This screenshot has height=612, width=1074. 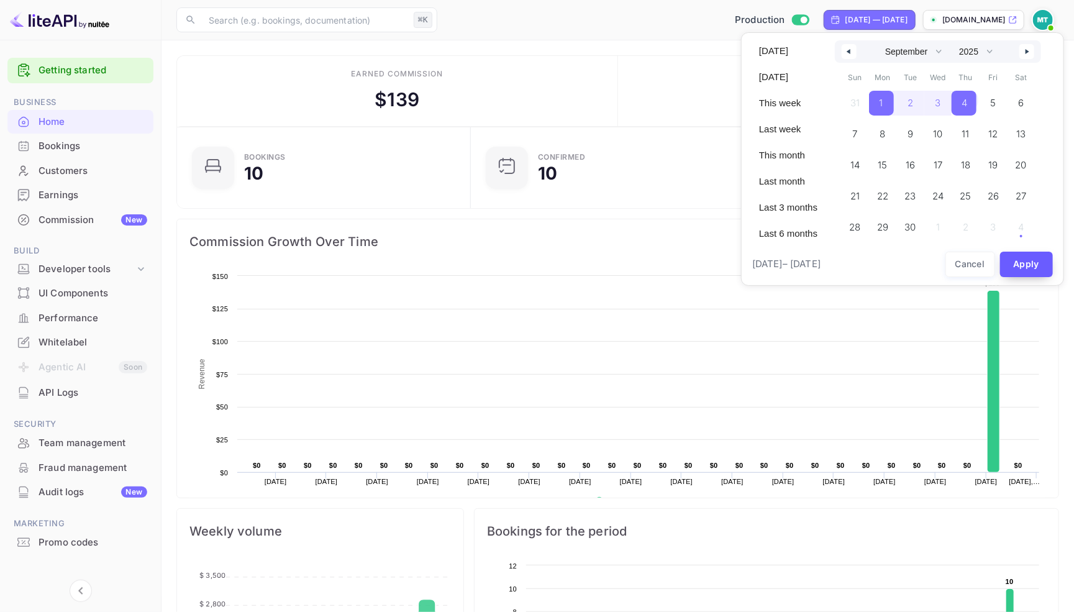 What do you see at coordinates (993, 165) in the screenshot?
I see `span: 19` at bounding box center [993, 165].